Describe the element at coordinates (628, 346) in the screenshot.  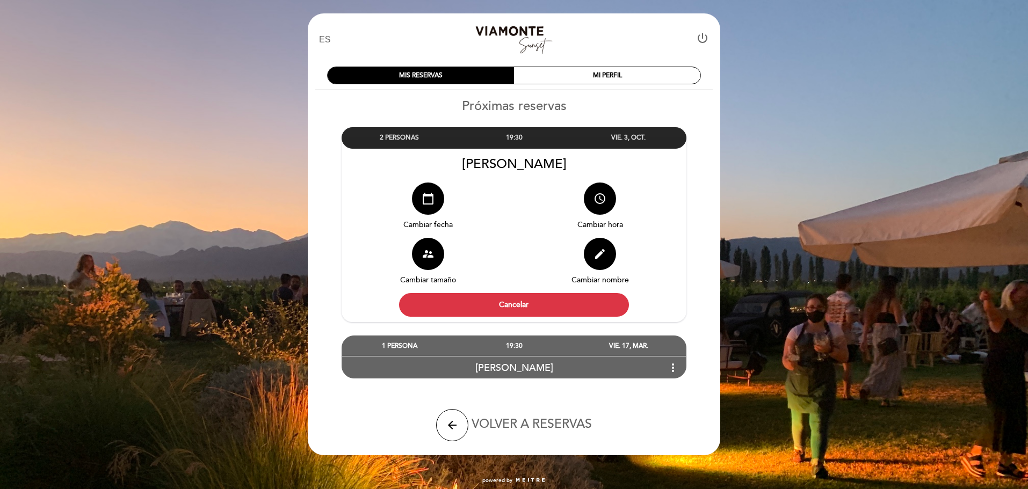
I see `div: VIE. 17, MAR.` at that location.